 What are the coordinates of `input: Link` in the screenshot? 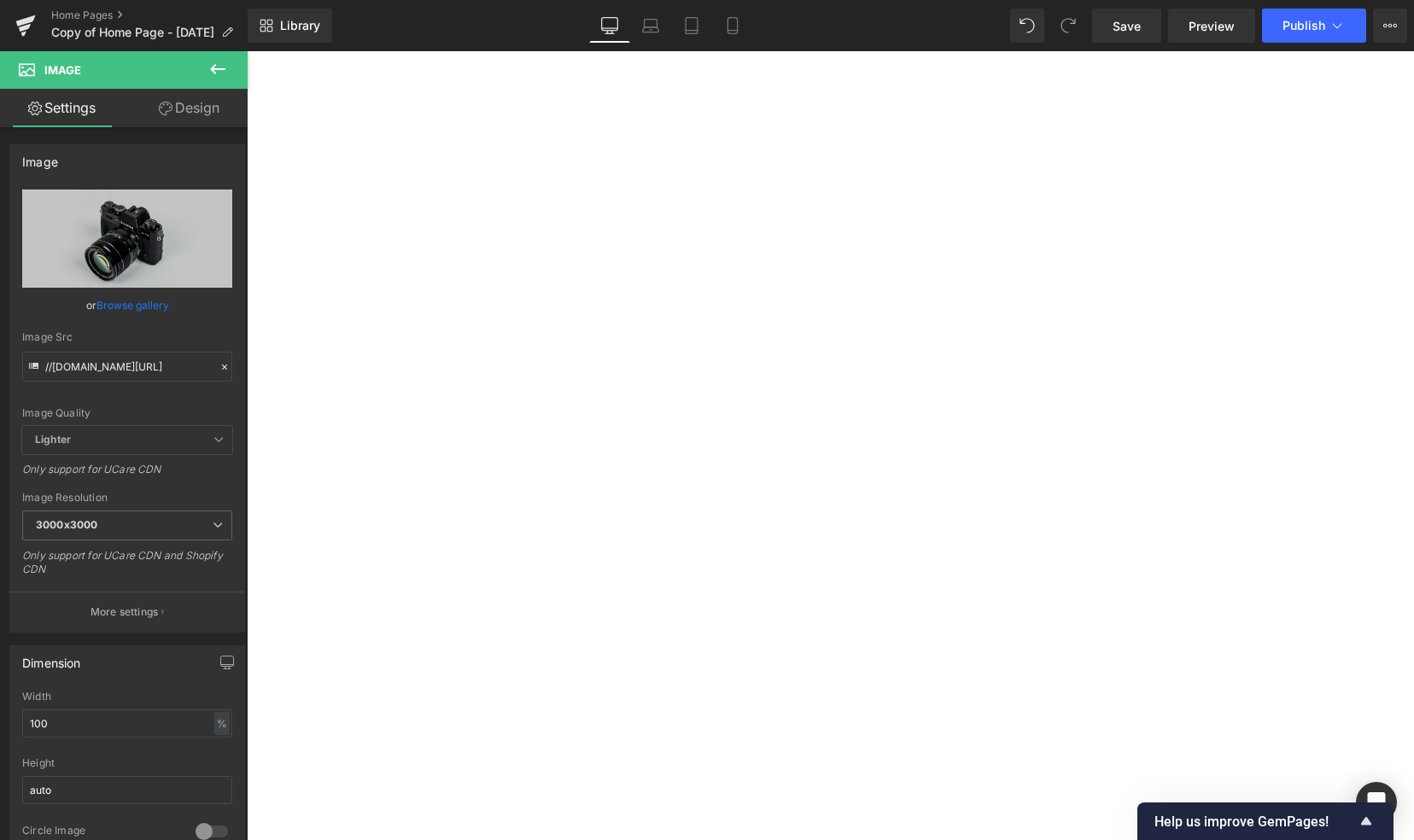 It's located at (127, 366).